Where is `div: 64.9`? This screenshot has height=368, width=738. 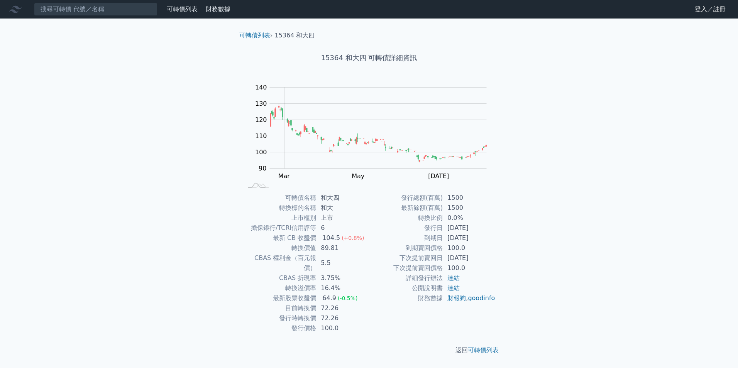 div: 64.9 is located at coordinates (329, 299).